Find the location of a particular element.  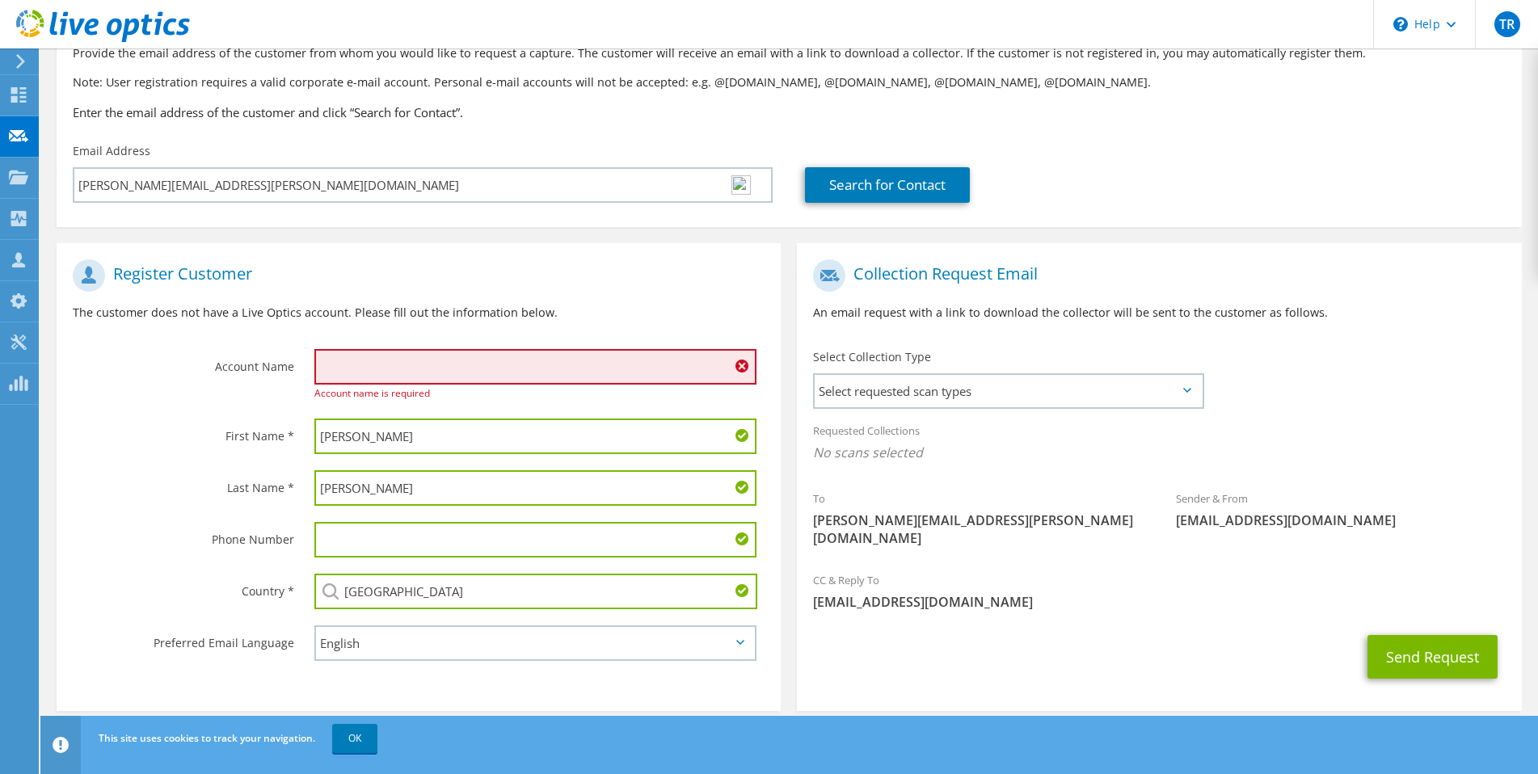

label: Country * is located at coordinates (183, 587).